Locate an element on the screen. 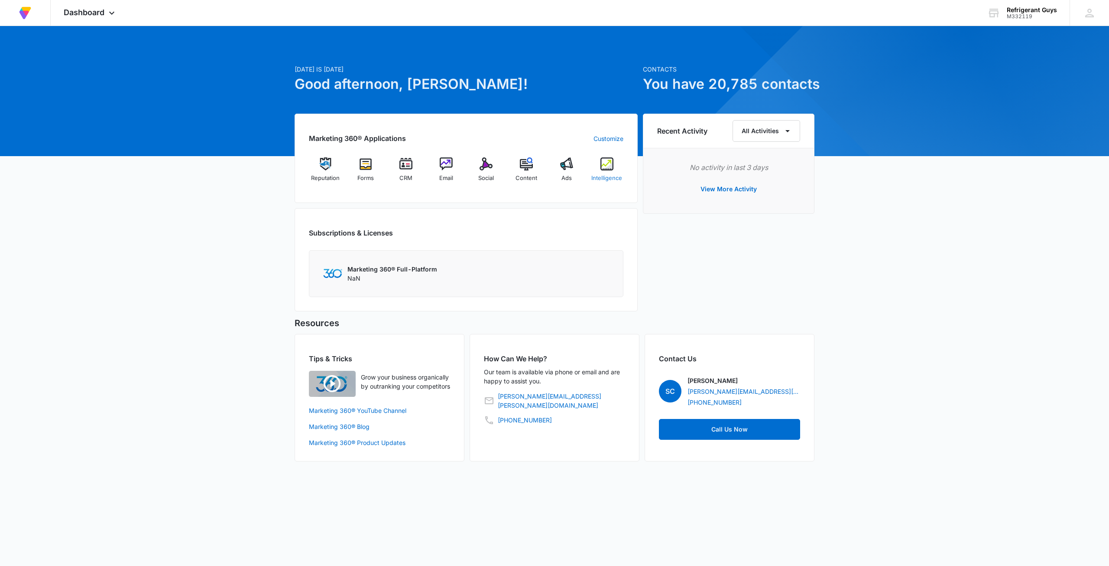 This screenshot has height=566, width=1109. span: Content is located at coordinates (527, 178).